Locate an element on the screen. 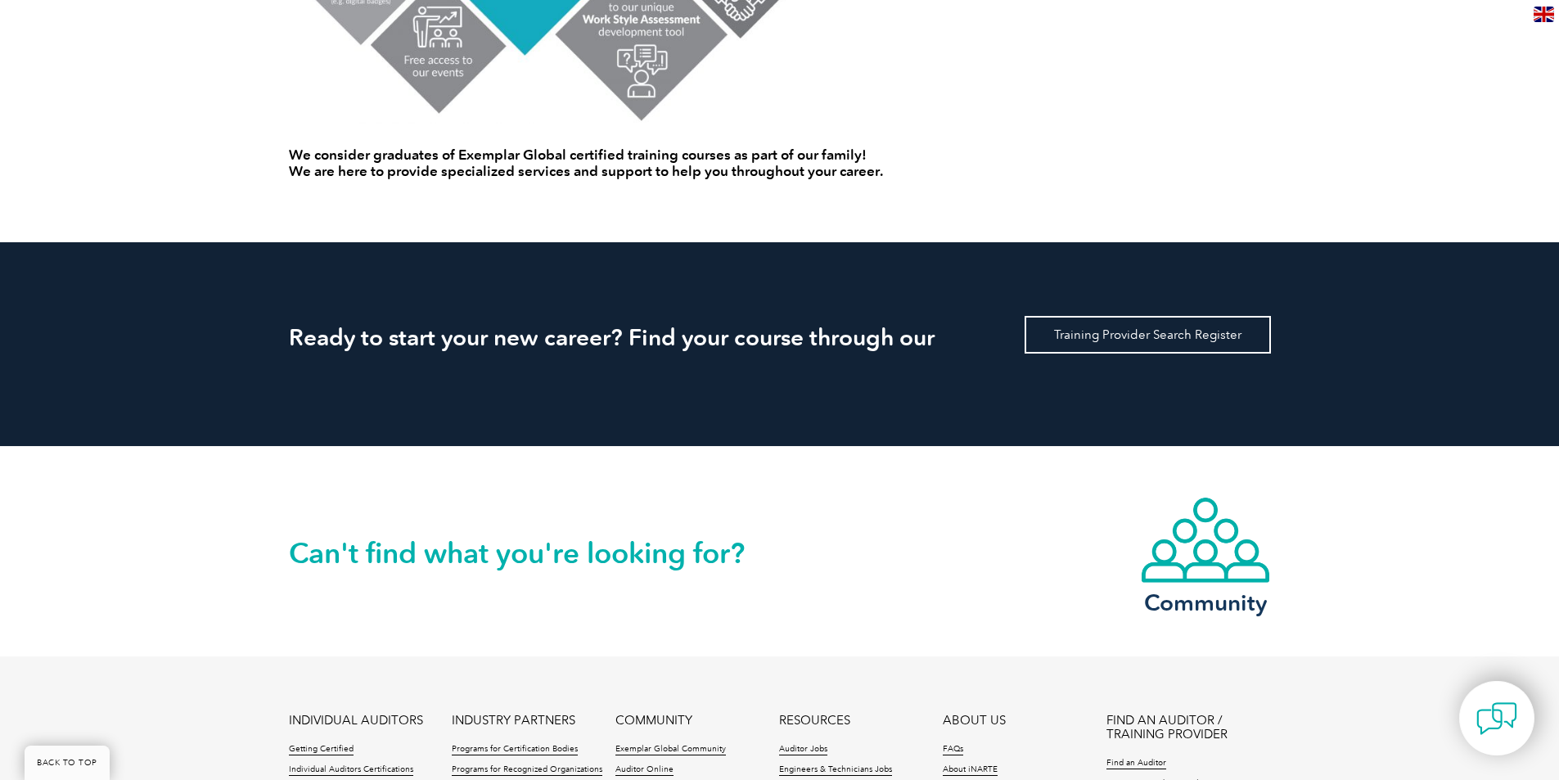 The image size is (1559, 780). a: INDUSTRY PARTNERS is located at coordinates (513, 720).